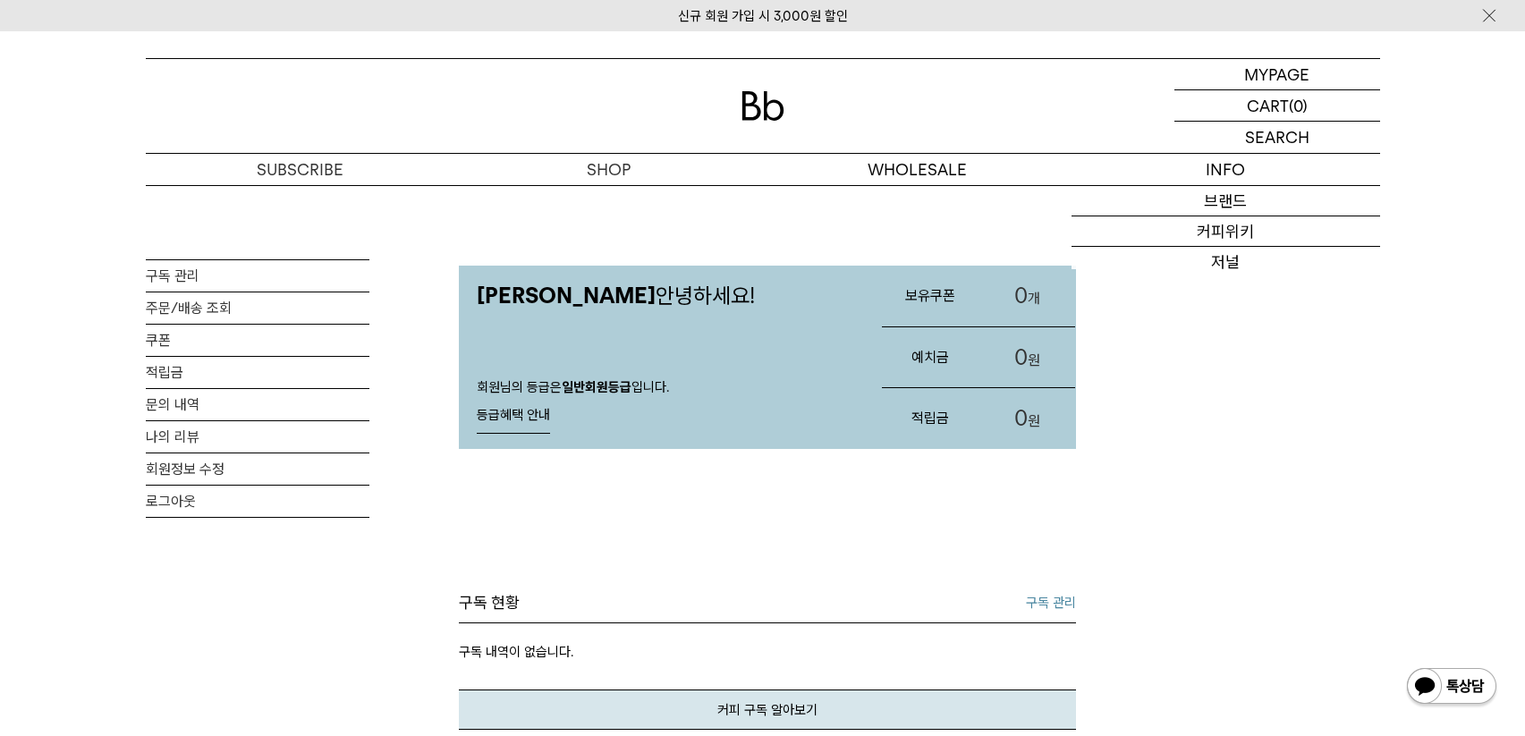 Image resolution: width=1525 pixels, height=736 pixels. What do you see at coordinates (597, 387) in the screenshot?
I see `strong: 일반회원등급` at bounding box center [597, 387].